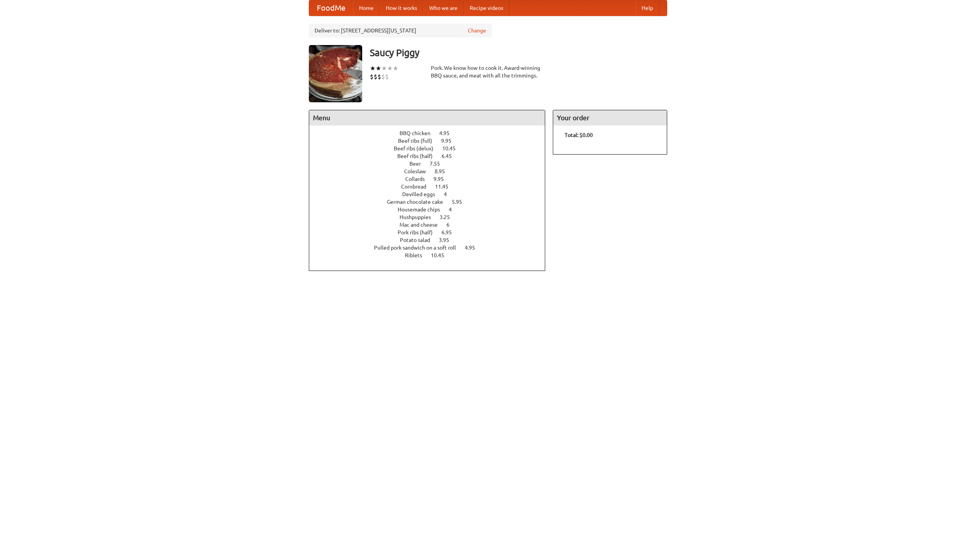  What do you see at coordinates (427, 118) in the screenshot?
I see `h4: Menu` at bounding box center [427, 118].